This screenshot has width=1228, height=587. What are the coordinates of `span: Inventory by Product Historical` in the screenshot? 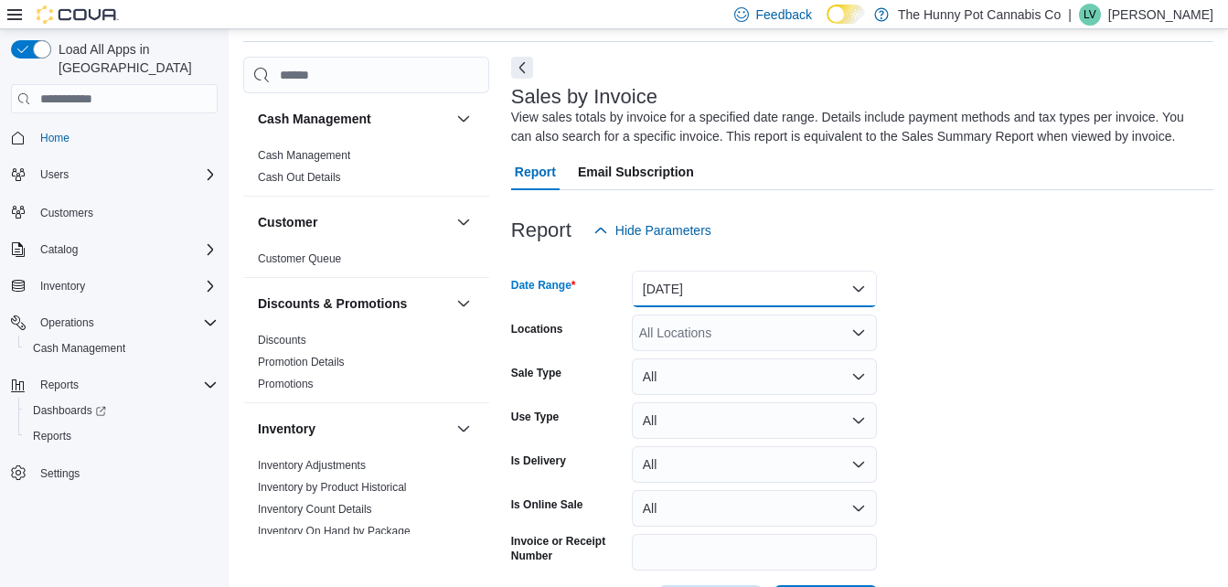 It's located at (332, 487).